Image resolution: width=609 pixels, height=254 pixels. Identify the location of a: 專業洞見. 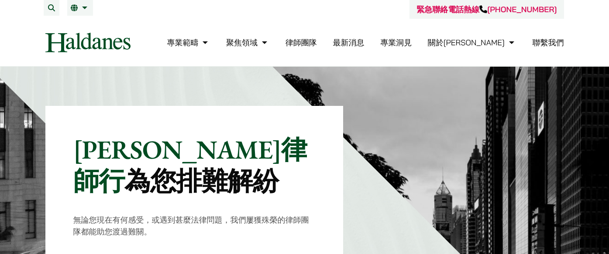
(396, 42).